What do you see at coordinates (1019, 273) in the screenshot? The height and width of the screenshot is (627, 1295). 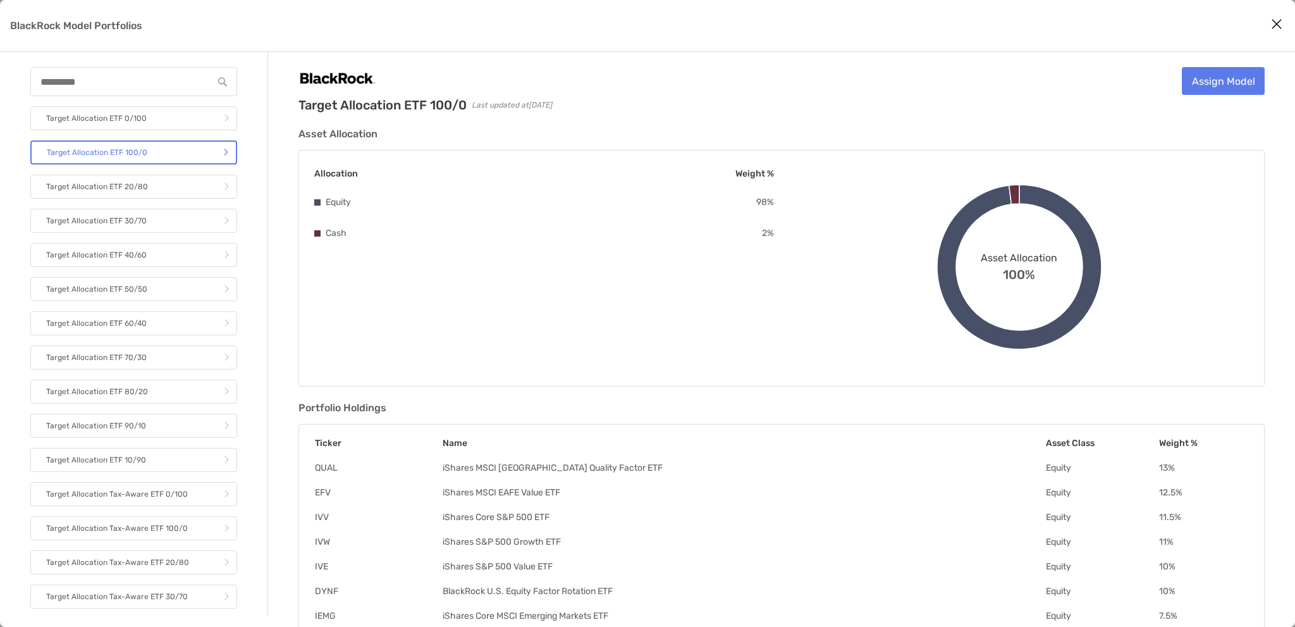 I see `span: 100%` at bounding box center [1019, 273].